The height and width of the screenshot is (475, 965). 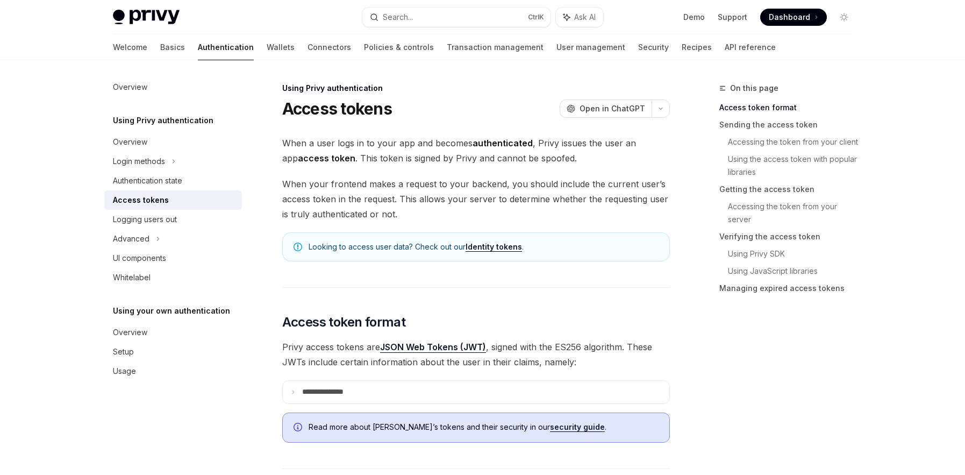 I want to click on span: Access token format, so click(x=344, y=322).